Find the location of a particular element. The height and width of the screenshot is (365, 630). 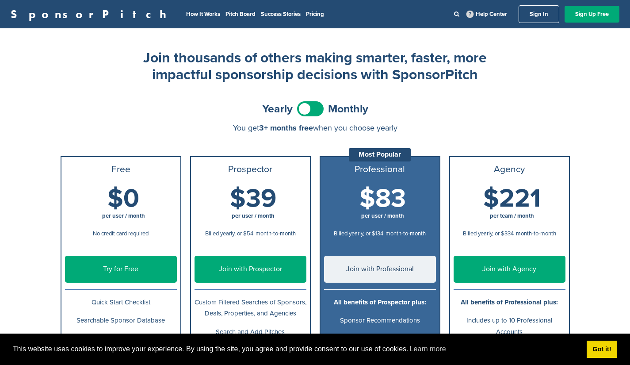

span: $83 is located at coordinates (383, 199).